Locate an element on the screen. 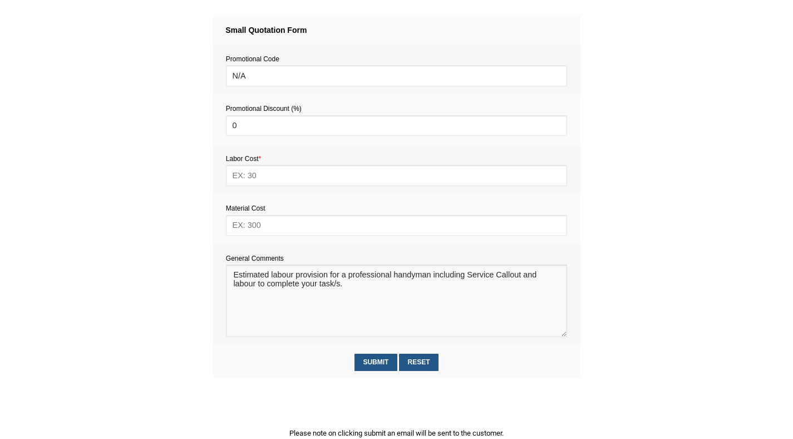 This screenshot has width=793, height=439. strong: Small Quotation Form is located at coordinates (266, 30).